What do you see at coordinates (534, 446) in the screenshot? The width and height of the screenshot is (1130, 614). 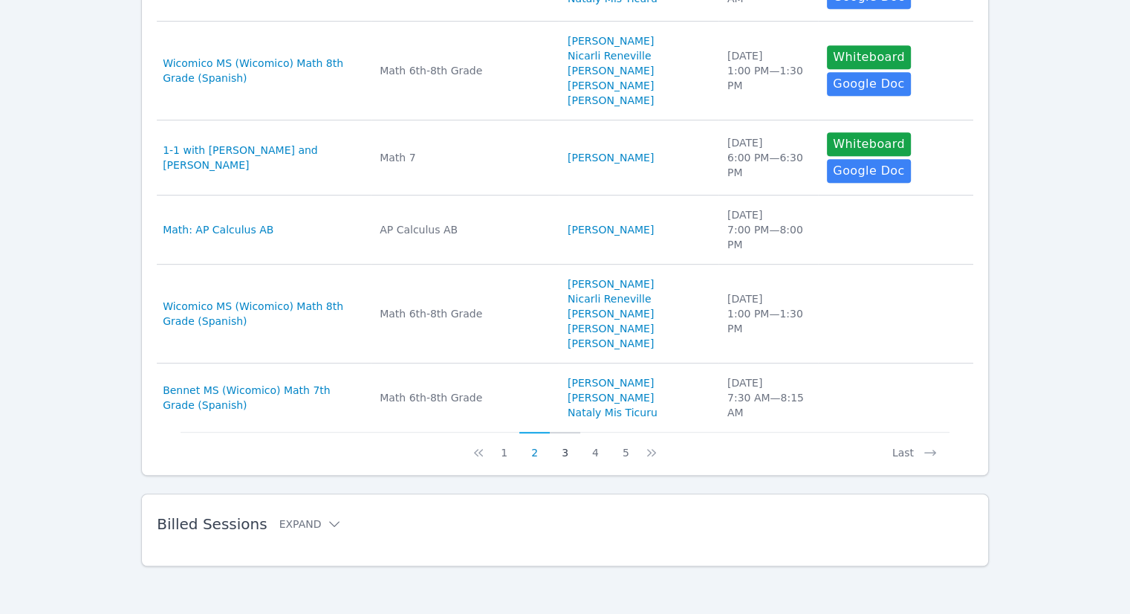 I see `button: 2` at bounding box center [534, 446].